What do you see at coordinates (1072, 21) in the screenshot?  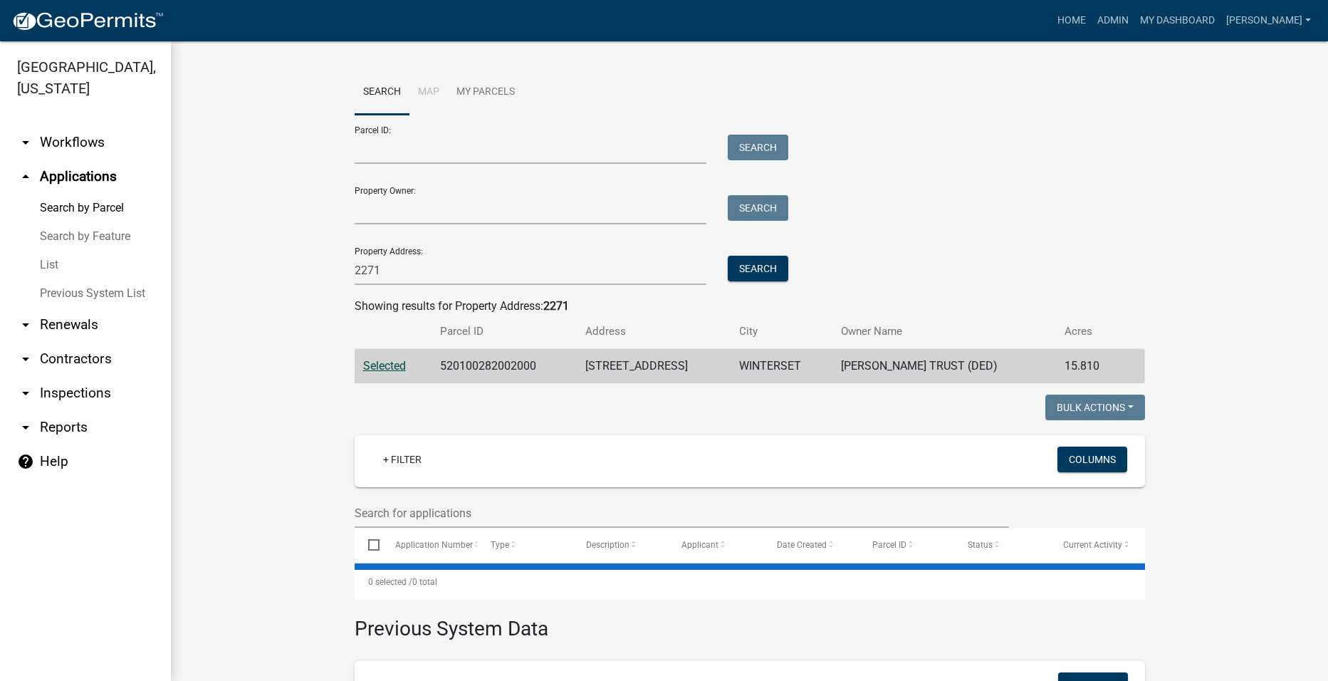 I see `a: Home` at bounding box center [1072, 21].